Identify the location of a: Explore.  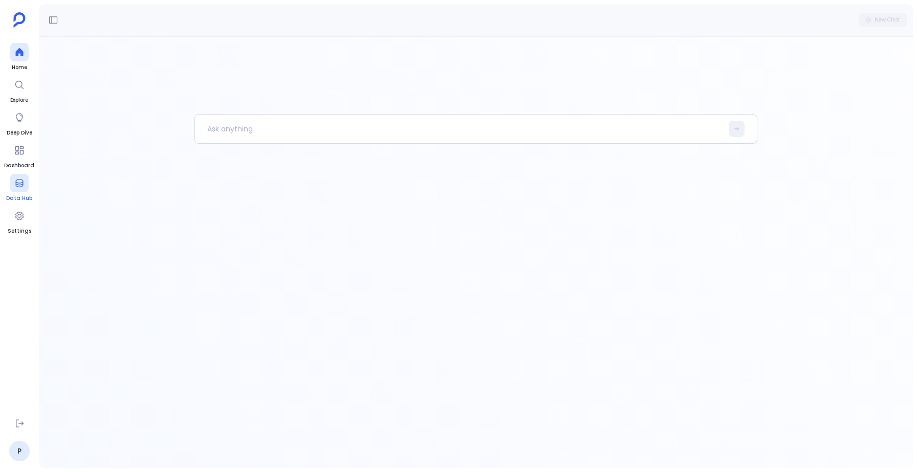
(19, 90).